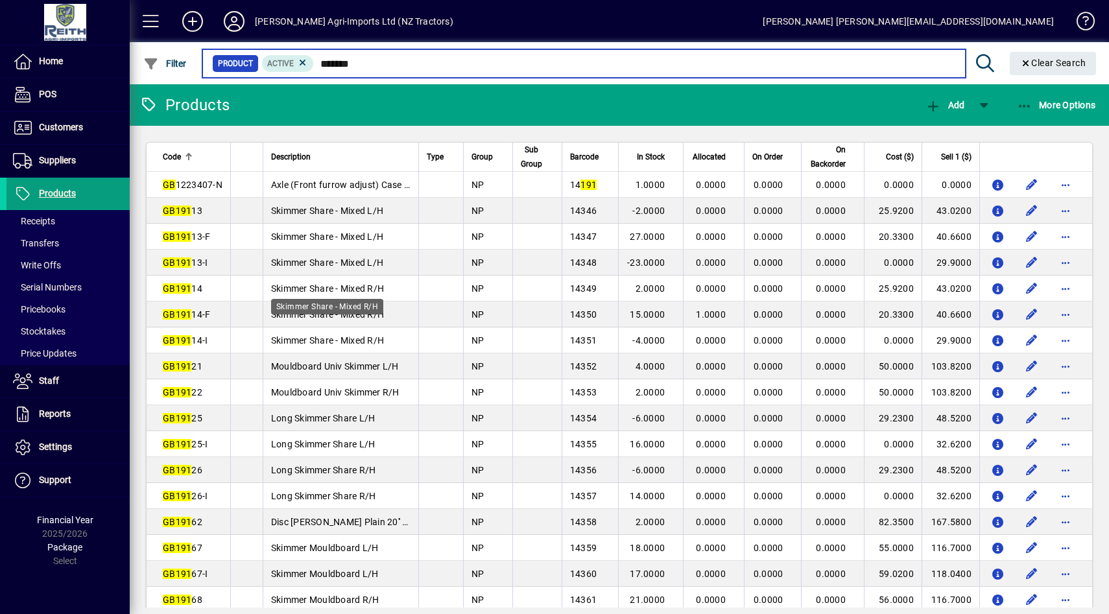 The width and height of the screenshot is (1109, 614). I want to click on span: Long Skimmer Share R/H, so click(324, 470).